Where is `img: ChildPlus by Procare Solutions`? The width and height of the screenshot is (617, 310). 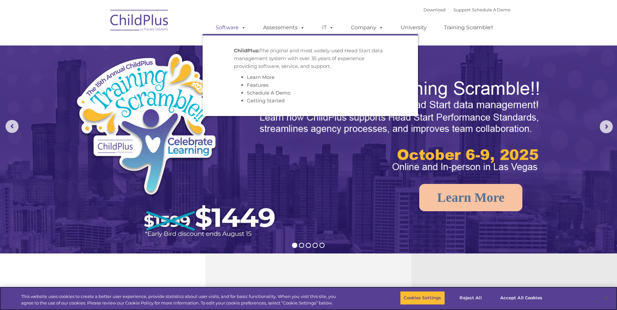
img: ChildPlus by Procare Solutions is located at coordinates (140, 21).